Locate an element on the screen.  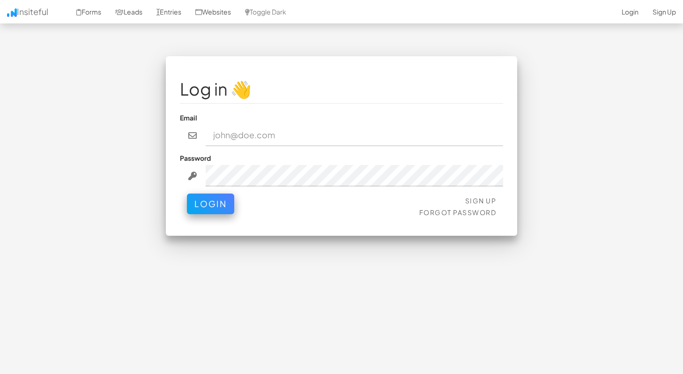
a: Sign Up is located at coordinates (481, 201).